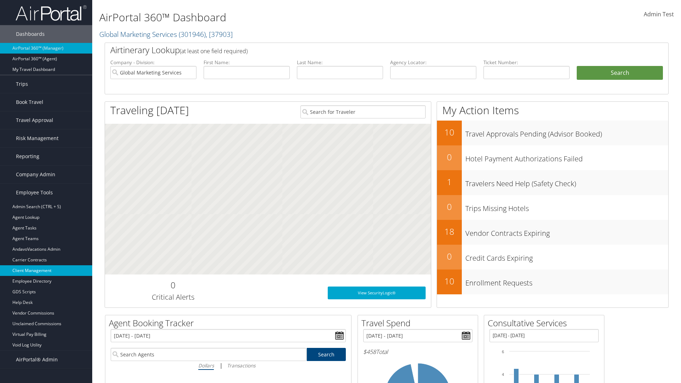 Image resolution: width=681 pixels, height=383 pixels. Describe the element at coordinates (553, 282) in the screenshot. I see `a: 10Enrollment Requests` at that location.